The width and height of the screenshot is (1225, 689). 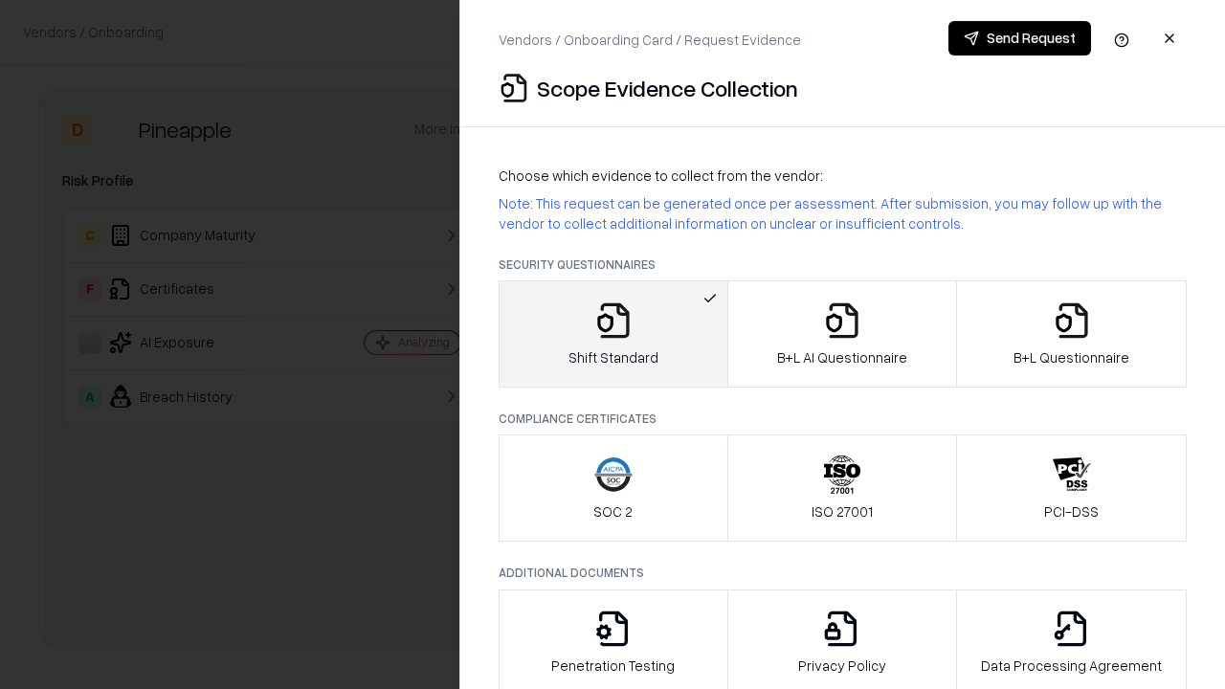 I want to click on button: Send Request, so click(x=1019, y=38).